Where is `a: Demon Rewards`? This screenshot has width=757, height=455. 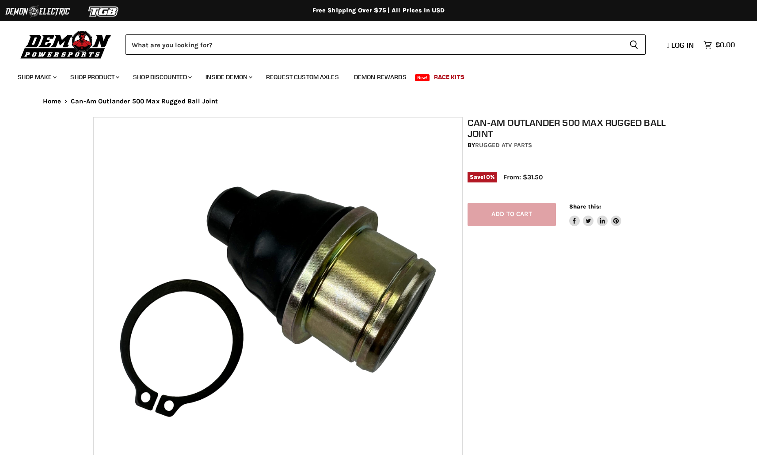 a: Demon Rewards is located at coordinates (380, 77).